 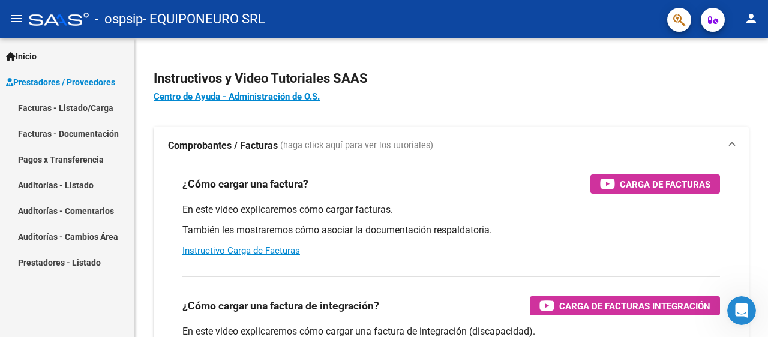 What do you see at coordinates (451, 146) in the screenshot?
I see `mat-expansion-panel-header: Comprobantes / Facturas (haga click aquí para ver los tutoriales)` at bounding box center [451, 146].